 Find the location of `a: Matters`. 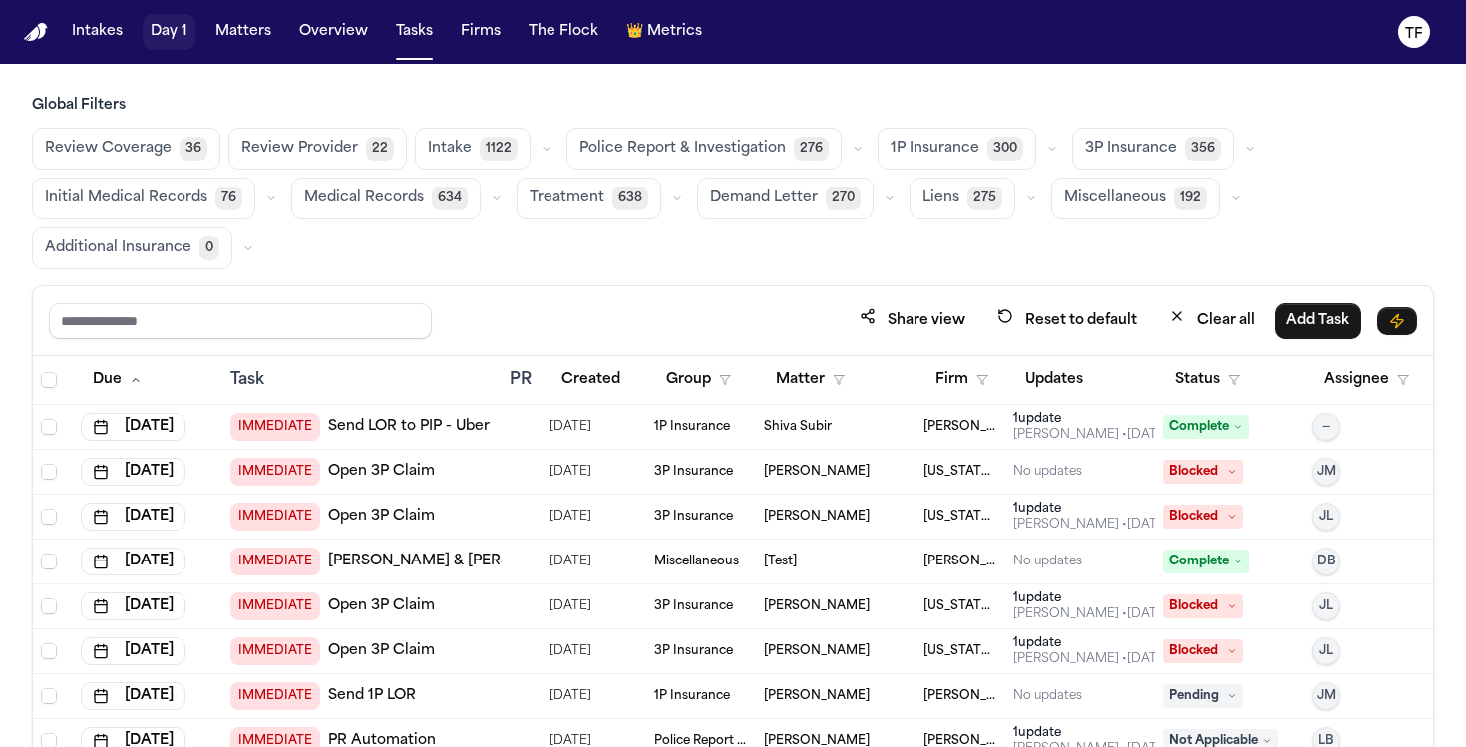

a: Matters is located at coordinates (243, 32).